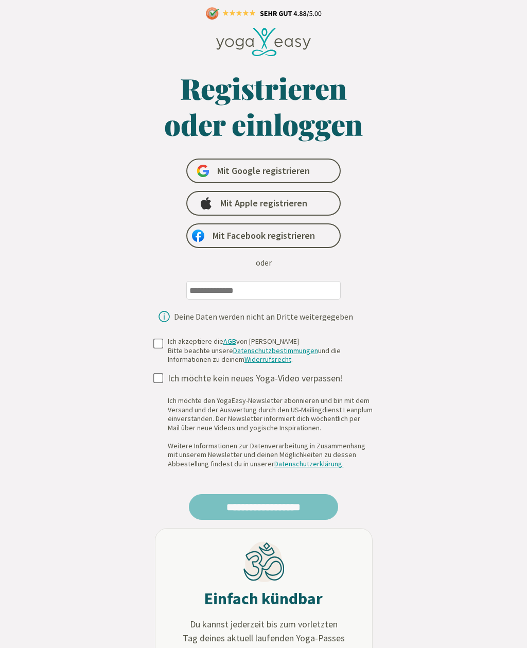  I want to click on a: AGB, so click(230, 341).